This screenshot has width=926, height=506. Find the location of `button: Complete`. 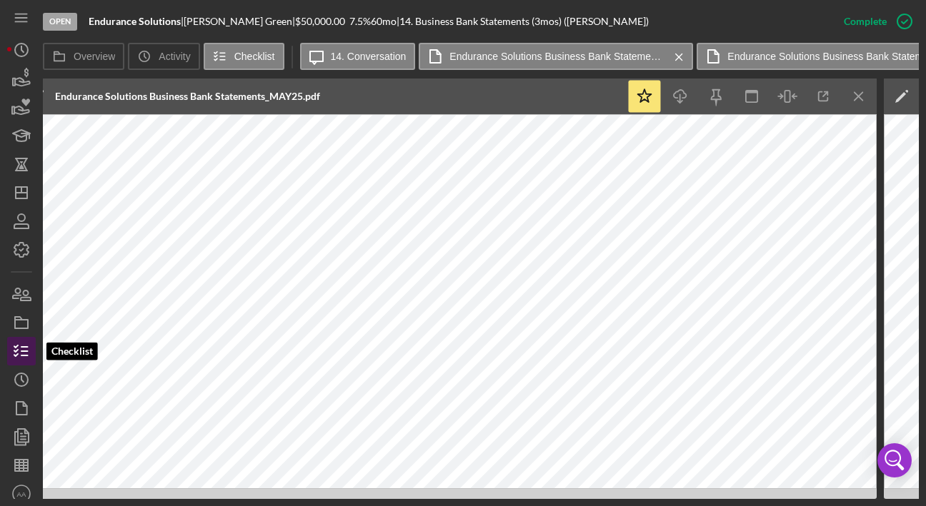

button: Complete is located at coordinates (874, 21).